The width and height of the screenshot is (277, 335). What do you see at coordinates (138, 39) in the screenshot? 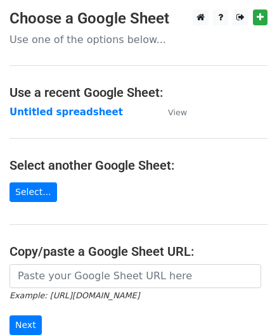
I see `p: Use one of the options below...` at bounding box center [138, 39].